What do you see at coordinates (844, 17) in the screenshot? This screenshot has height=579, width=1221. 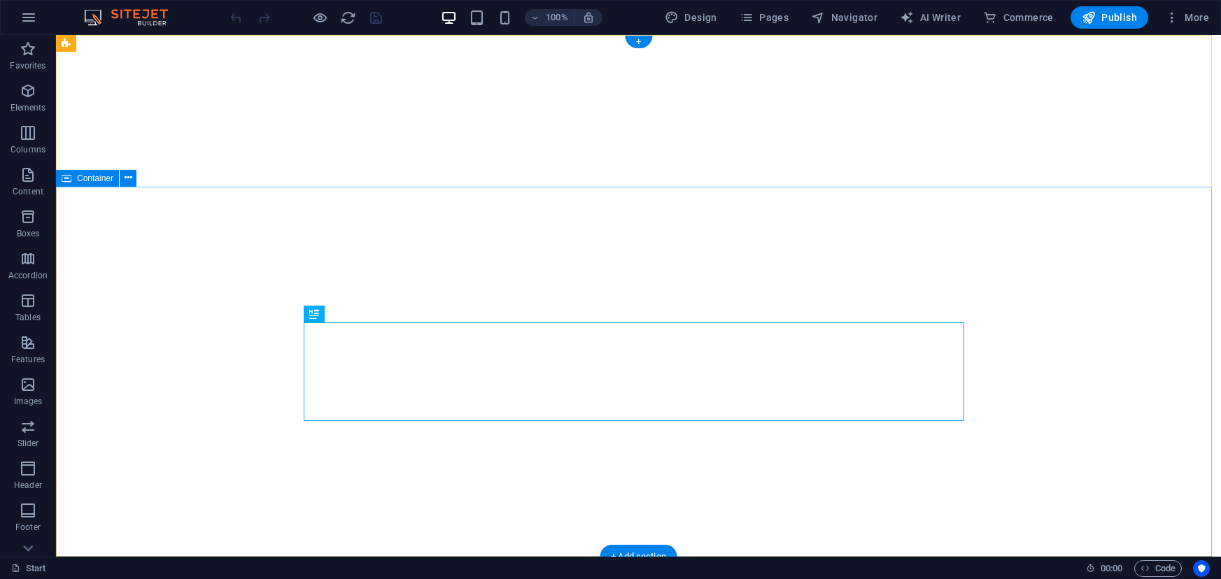 I see `button: Navigator` at bounding box center [844, 17].